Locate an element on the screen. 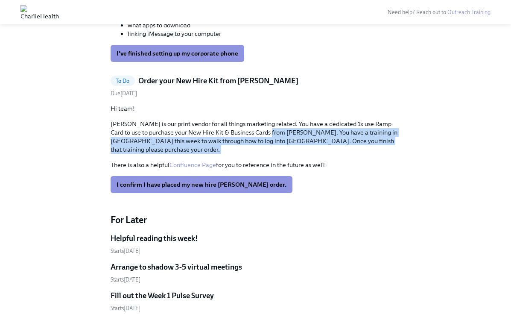 Image resolution: width=511 pixels, height=314 pixels. span: Monday, August 25th 2025, 10:00 am is located at coordinates (124, 93).